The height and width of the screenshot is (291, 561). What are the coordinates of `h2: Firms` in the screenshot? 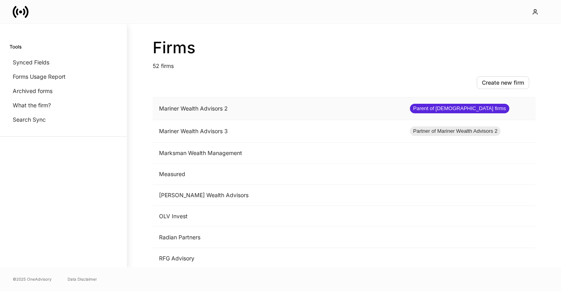 It's located at (344, 48).